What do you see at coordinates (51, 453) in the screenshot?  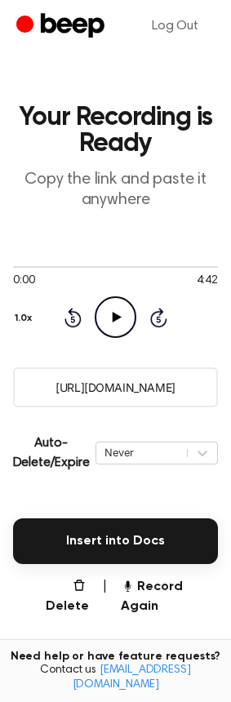 I see `p: Auto-Delete/Expire` at bounding box center [51, 453].